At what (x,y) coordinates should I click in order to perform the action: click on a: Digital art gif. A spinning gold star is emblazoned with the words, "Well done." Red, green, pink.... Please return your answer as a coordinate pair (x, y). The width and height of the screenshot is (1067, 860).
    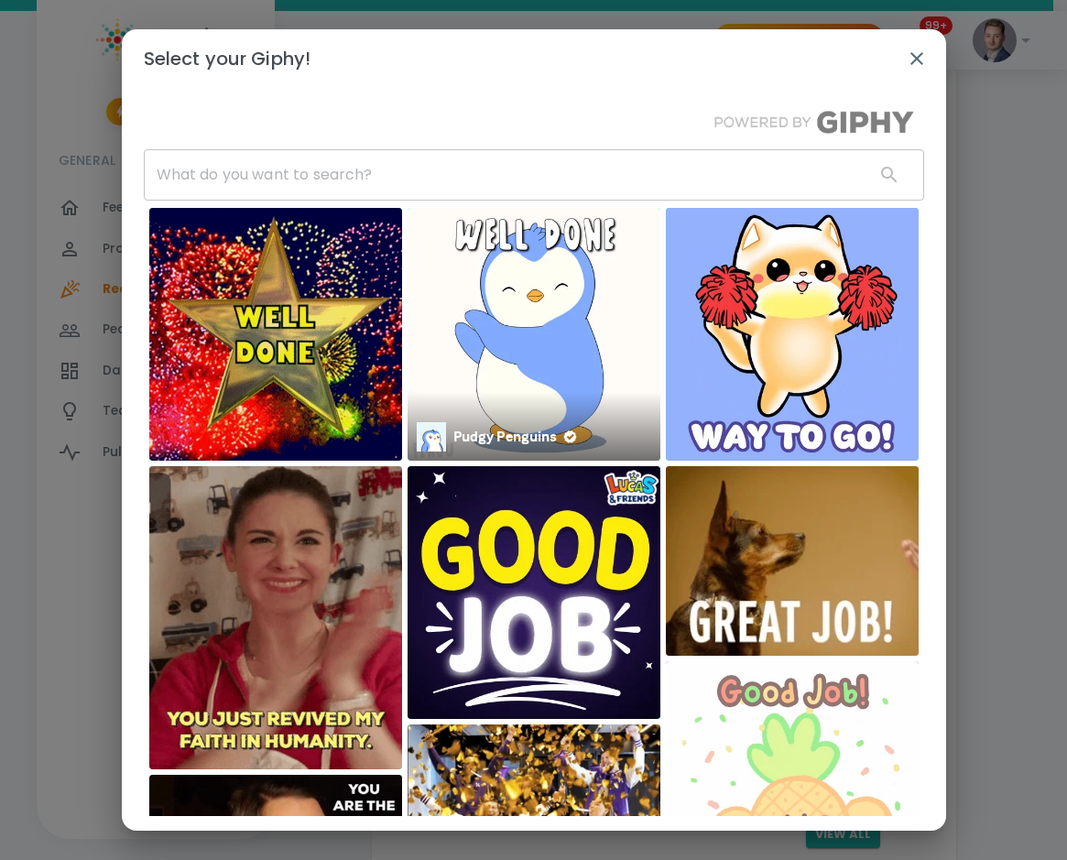
    Looking at the image, I should click on (276, 334).